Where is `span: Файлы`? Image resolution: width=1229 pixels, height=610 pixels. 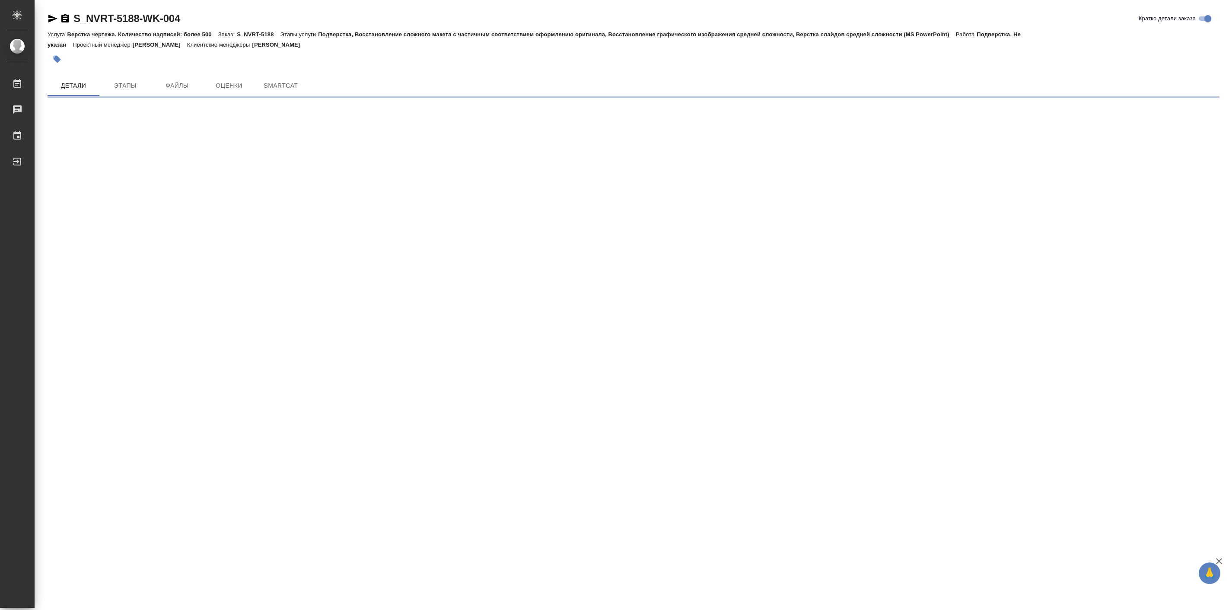 span: Файлы is located at coordinates (177, 86).